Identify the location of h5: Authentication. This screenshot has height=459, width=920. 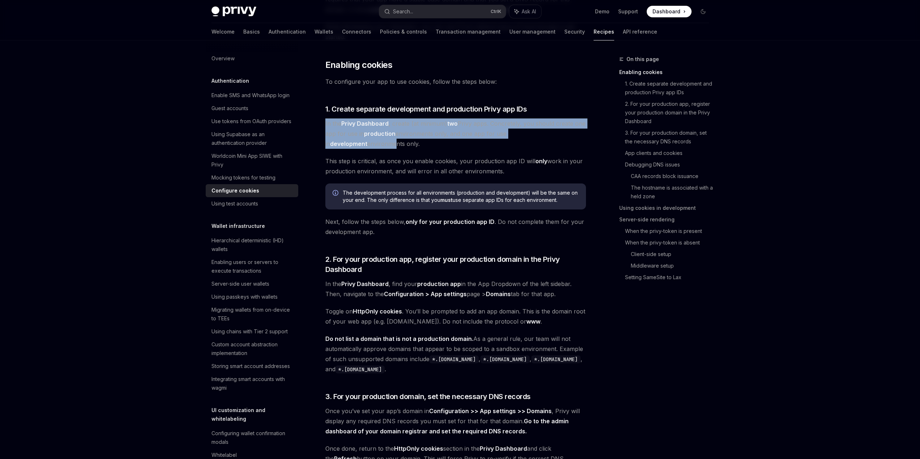
(230, 81).